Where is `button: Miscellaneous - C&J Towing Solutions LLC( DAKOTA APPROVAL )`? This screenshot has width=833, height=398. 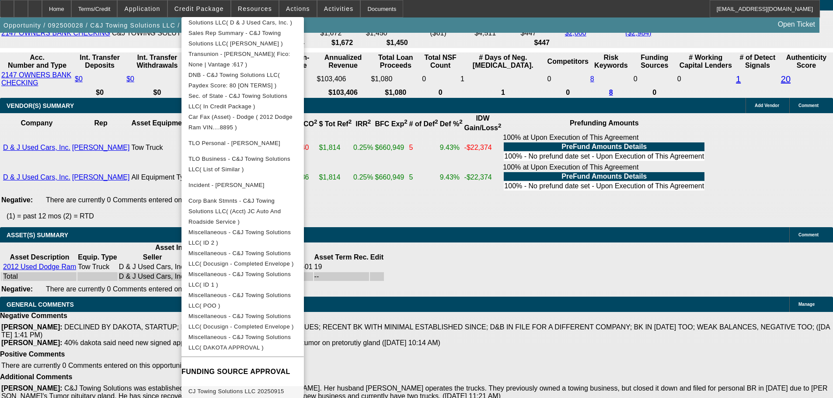
button: Miscellaneous - C&J Towing Solutions LLC( DAKOTA APPROVAL ) is located at coordinates (243, 343).